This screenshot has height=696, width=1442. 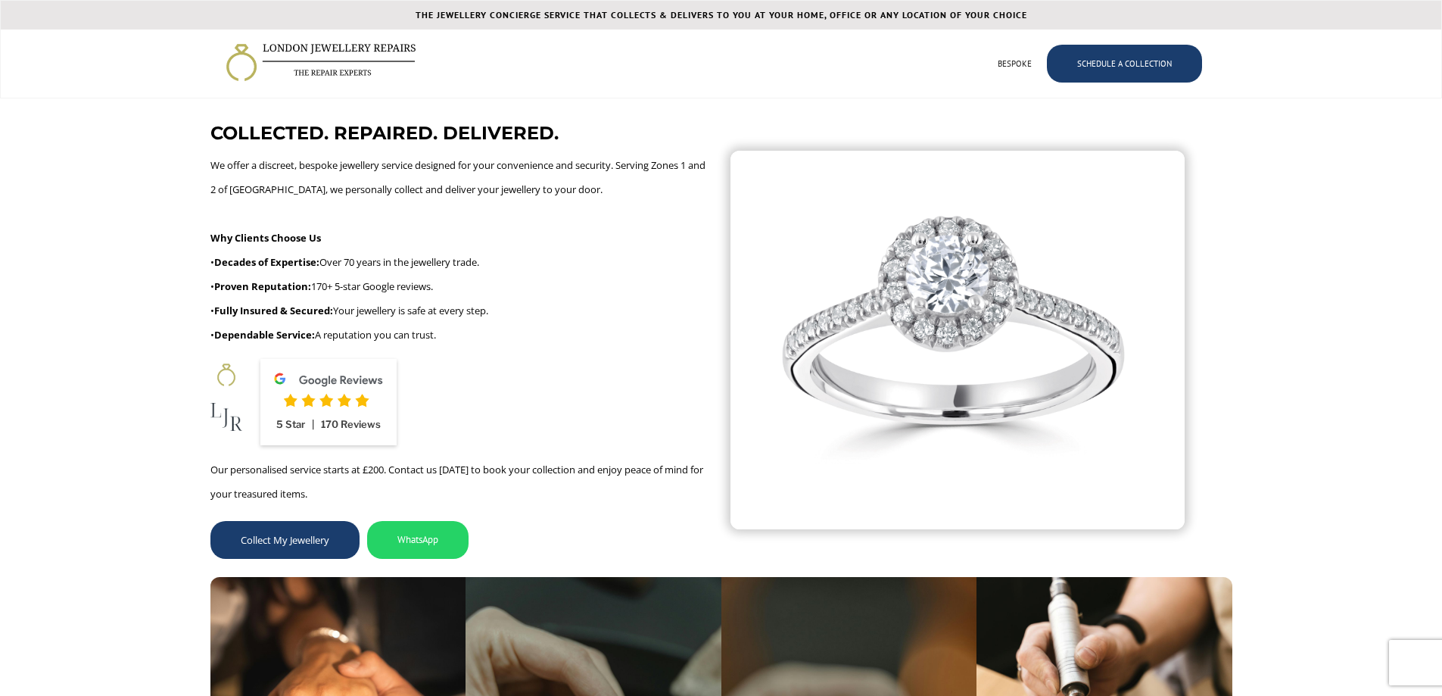 I want to click on a: SCHEDULE A COLLECTION, so click(x=1124, y=64).